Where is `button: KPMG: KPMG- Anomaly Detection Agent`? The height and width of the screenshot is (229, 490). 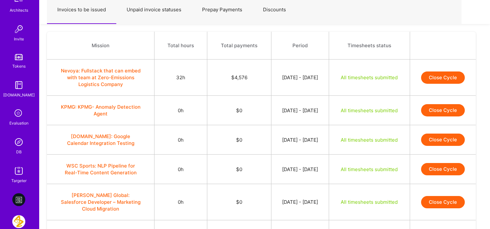 button: KPMG: KPMG- Anomaly Detection Agent is located at coordinates (101, 111).